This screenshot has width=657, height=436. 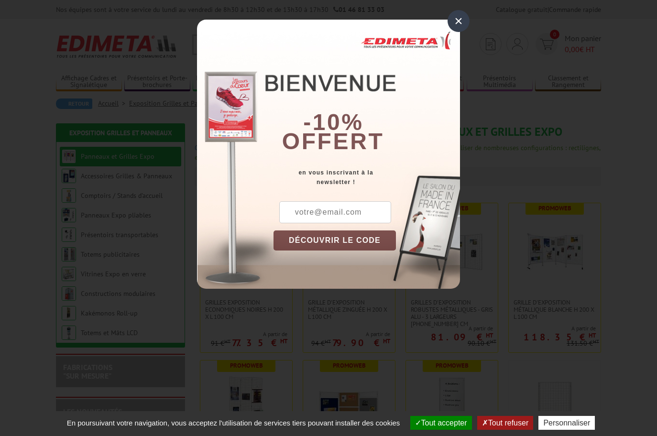 What do you see at coordinates (505, 423) in the screenshot?
I see `button: Tout refuser` at bounding box center [505, 423].